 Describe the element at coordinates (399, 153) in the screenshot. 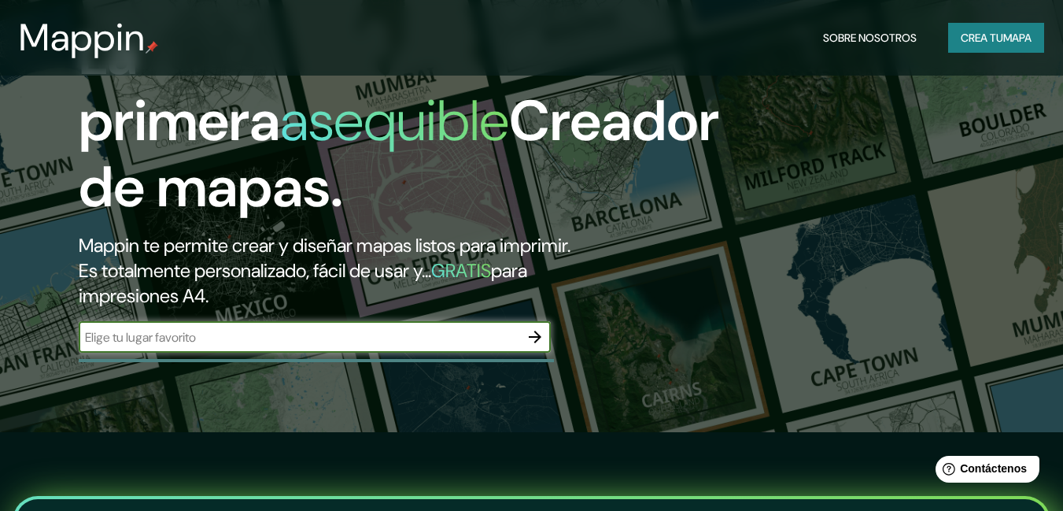

I see `font: Creador de mapas.` at that location.